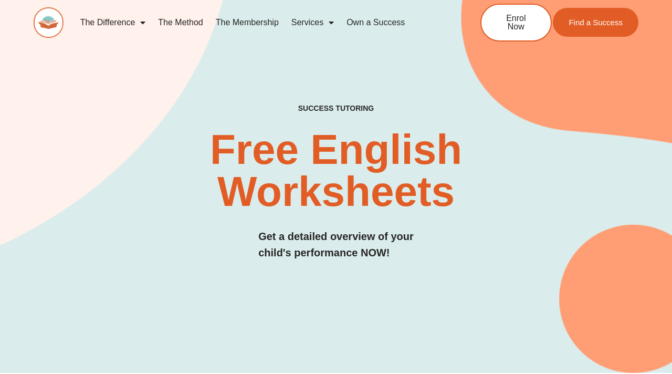 Image resolution: width=672 pixels, height=374 pixels. Describe the element at coordinates (595, 22) in the screenshot. I see `a: Find a Success` at that location.